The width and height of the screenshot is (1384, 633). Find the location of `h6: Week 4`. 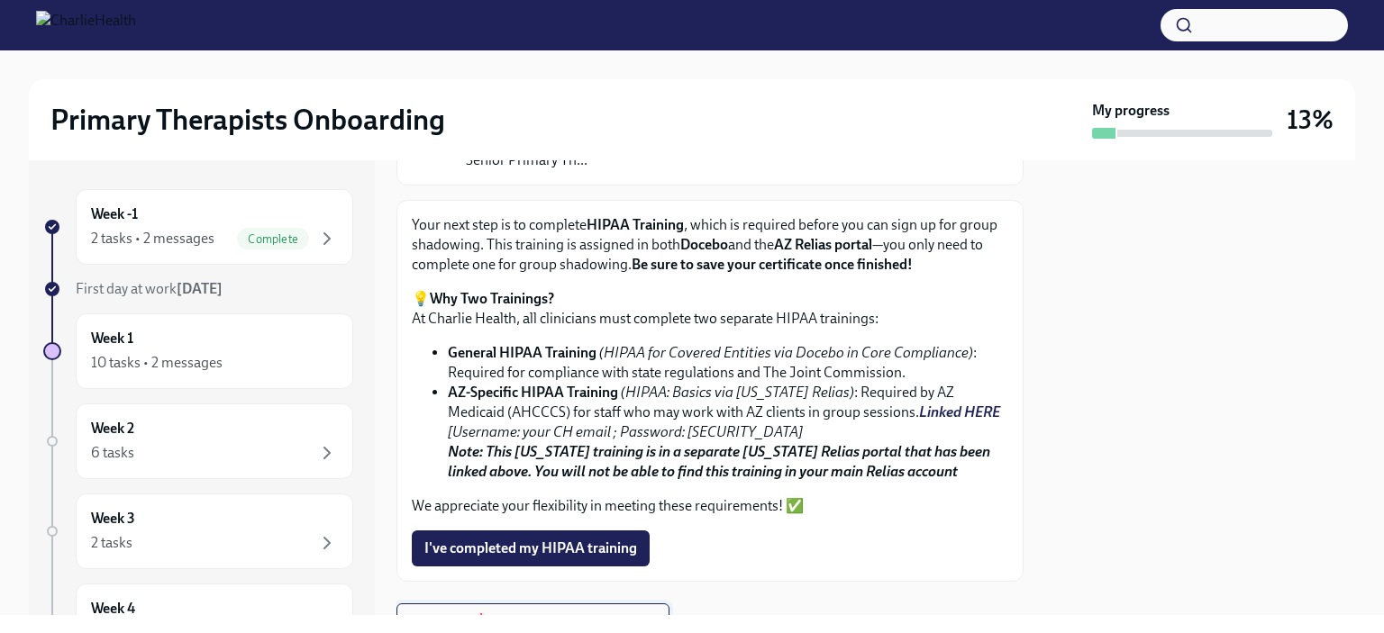

h6: Week 4 is located at coordinates (113, 609).